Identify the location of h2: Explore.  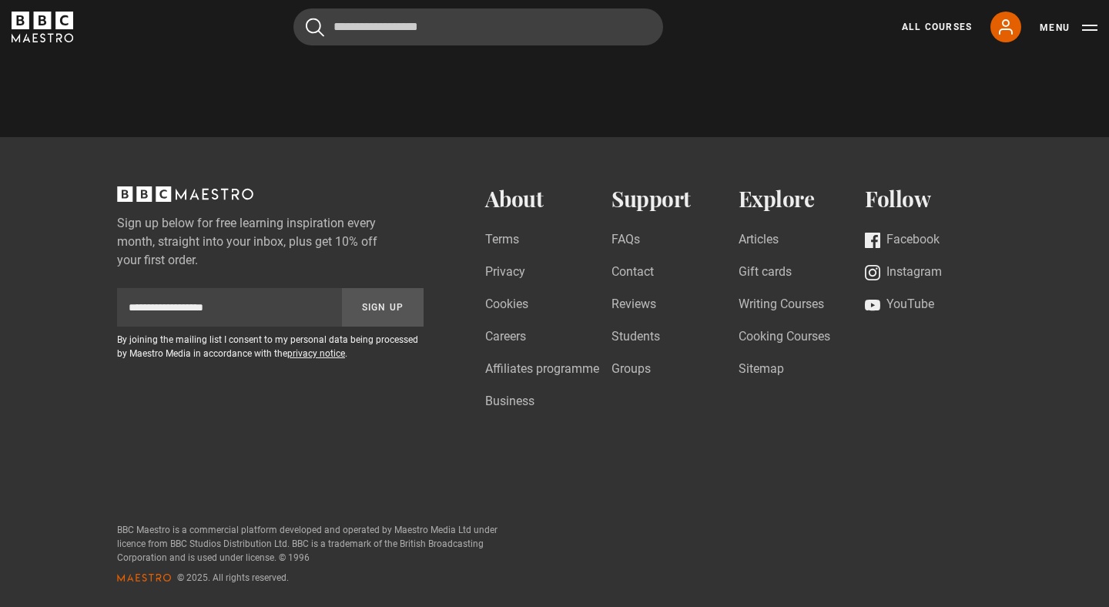
(802, 199).